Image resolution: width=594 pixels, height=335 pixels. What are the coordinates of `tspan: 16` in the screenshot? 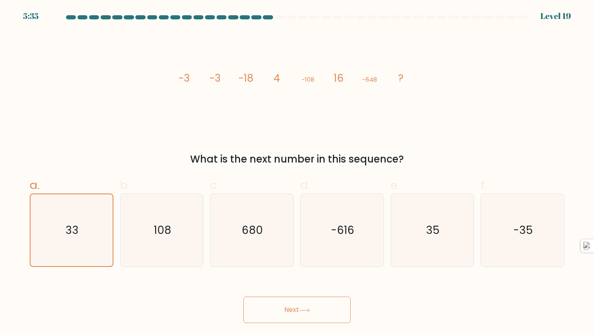 It's located at (339, 78).